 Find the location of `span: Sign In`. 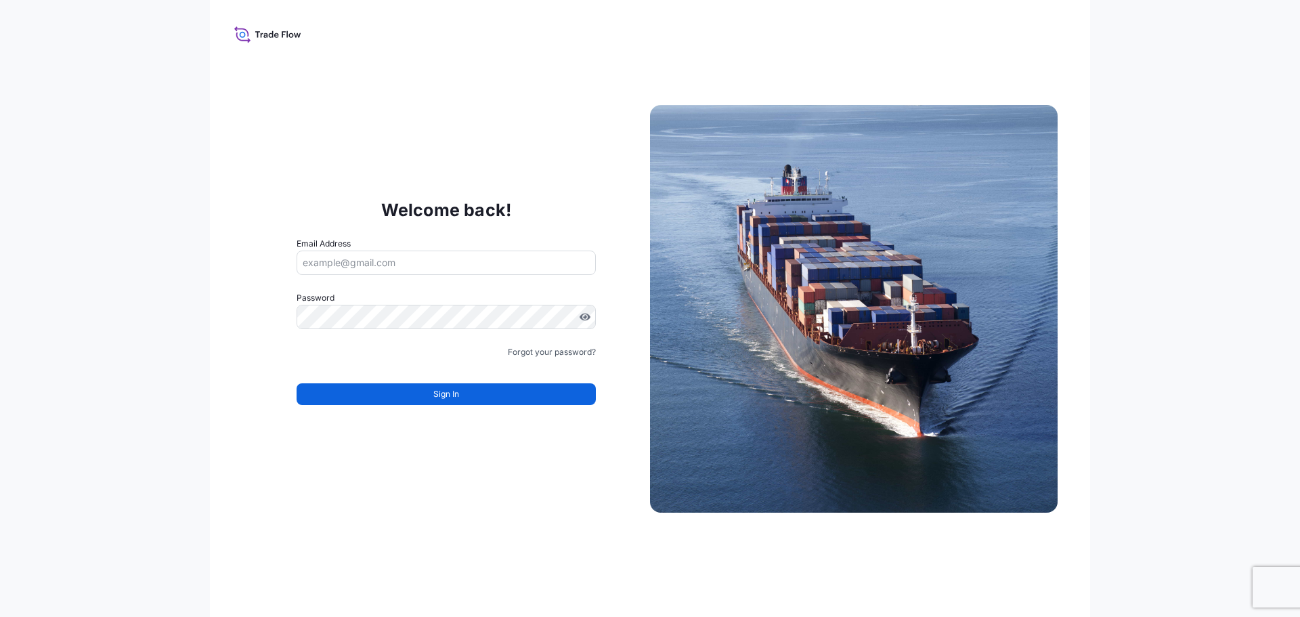

span: Sign In is located at coordinates (446, 394).